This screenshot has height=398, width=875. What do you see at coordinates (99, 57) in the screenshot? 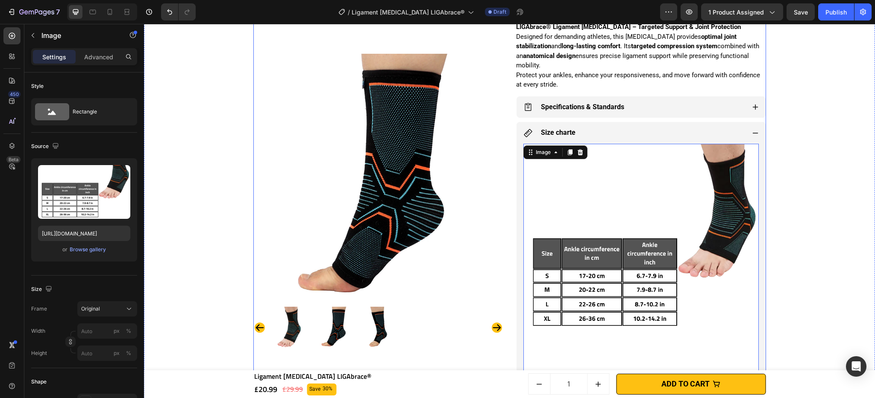
I see `p: Advanced` at bounding box center [99, 57].